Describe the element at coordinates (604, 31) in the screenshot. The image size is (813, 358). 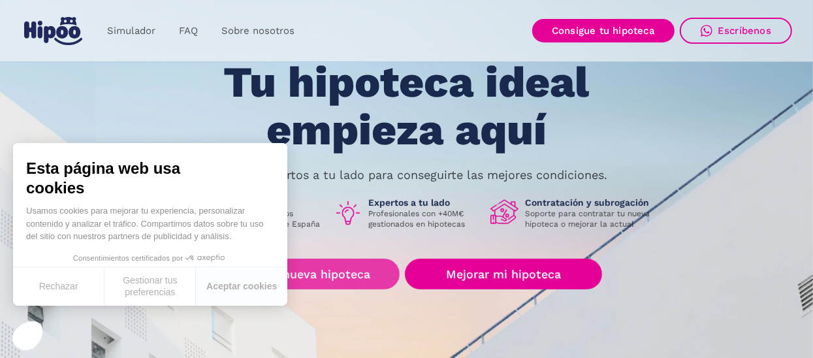
I see `a: Consigue tu hipoteca` at that location.